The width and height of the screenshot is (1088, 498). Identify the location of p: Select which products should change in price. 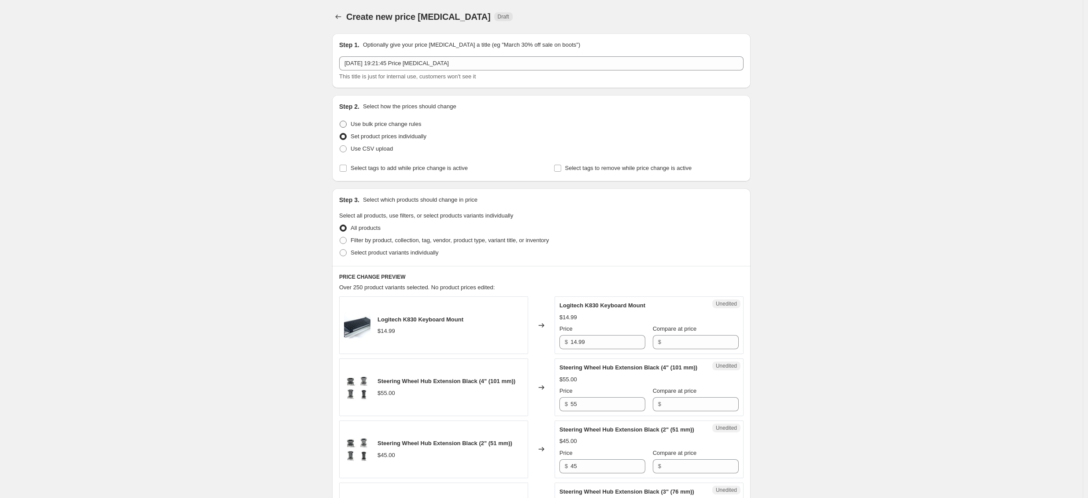
(420, 200).